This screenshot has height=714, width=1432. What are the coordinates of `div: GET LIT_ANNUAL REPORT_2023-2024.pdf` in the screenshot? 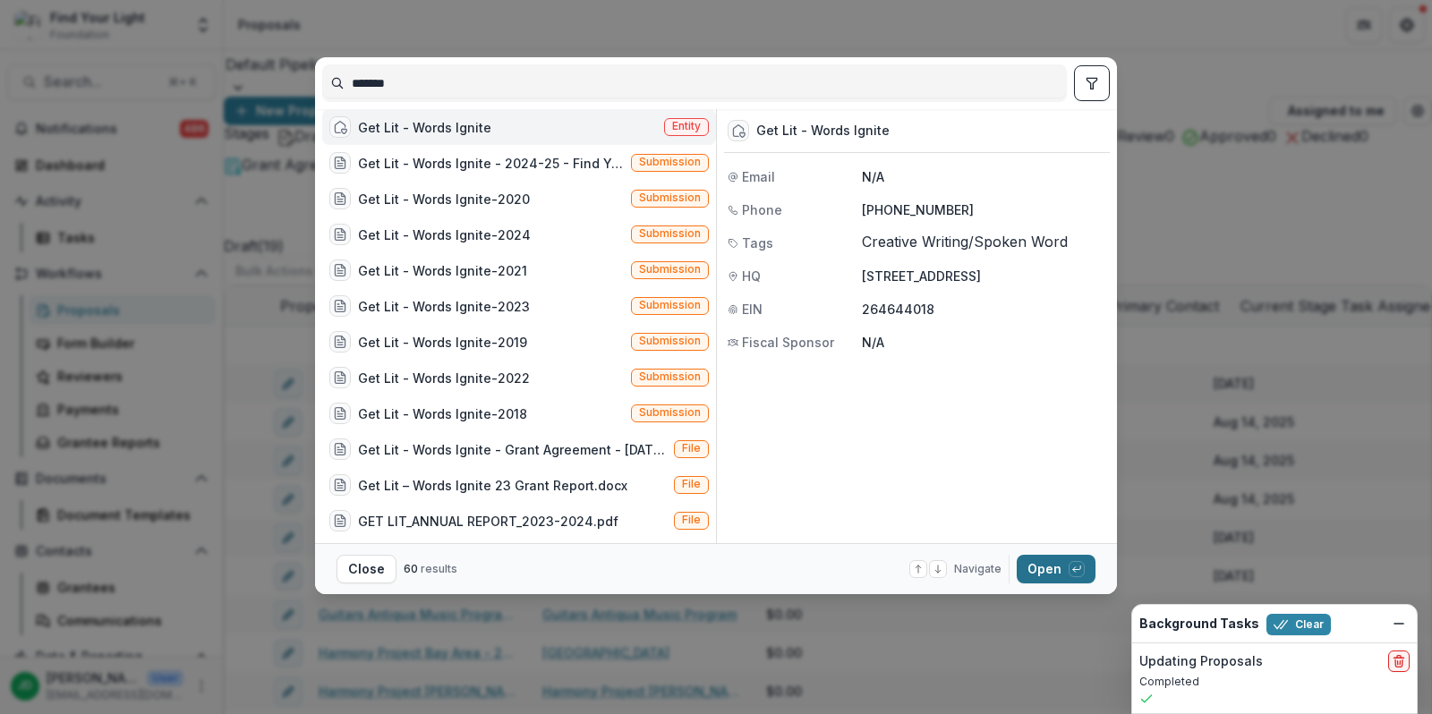 It's located at (488, 521).